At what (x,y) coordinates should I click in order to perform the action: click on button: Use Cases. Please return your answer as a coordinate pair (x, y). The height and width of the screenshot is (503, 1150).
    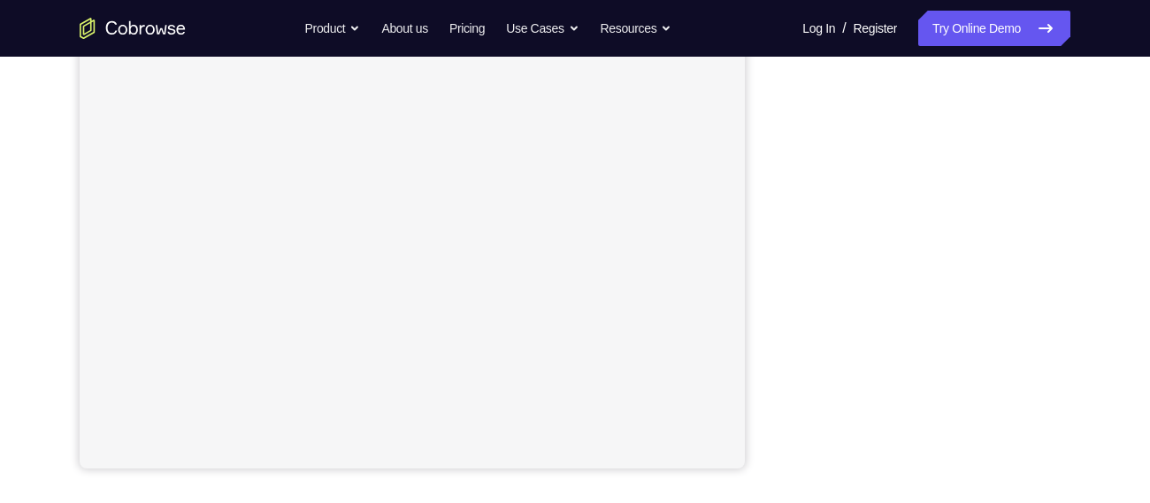
    Looking at the image, I should click on (542, 28).